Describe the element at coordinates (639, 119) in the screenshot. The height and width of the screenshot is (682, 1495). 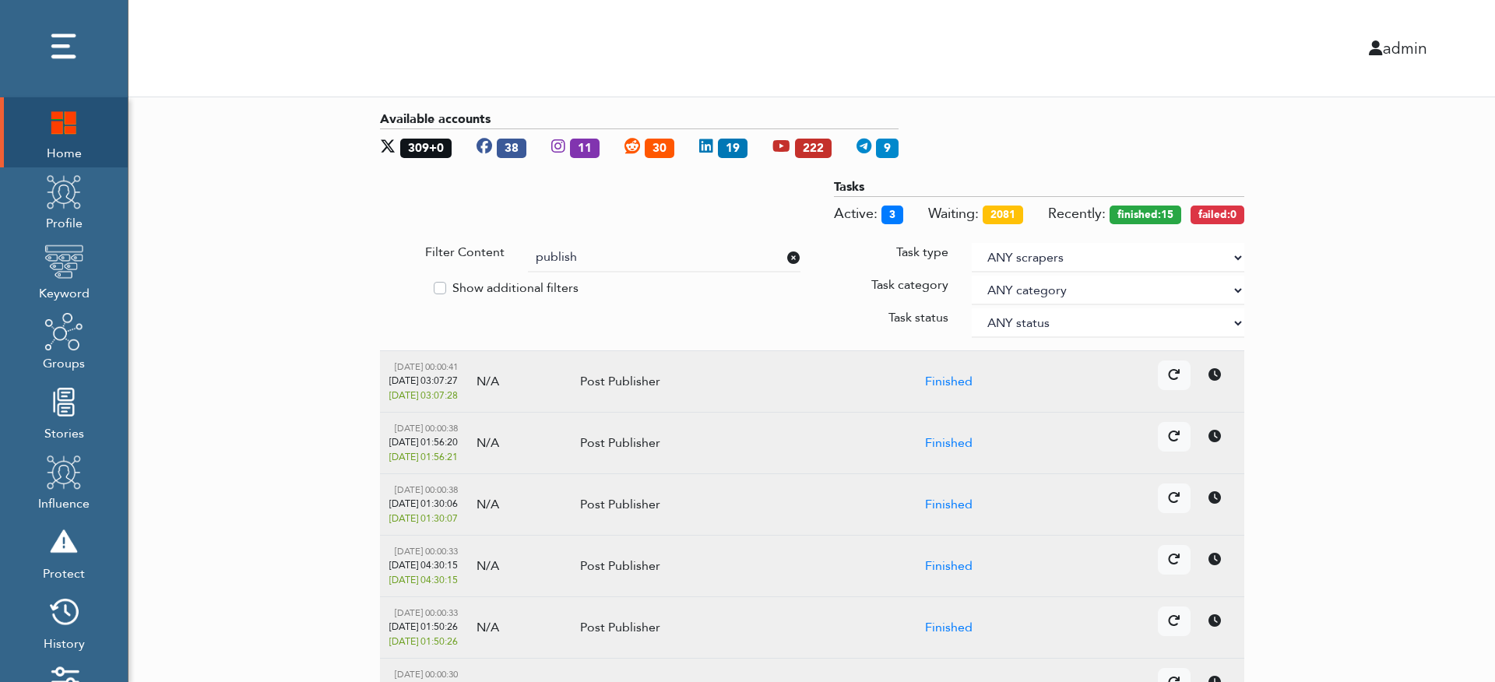
I see `div: Available accounts` at that location.